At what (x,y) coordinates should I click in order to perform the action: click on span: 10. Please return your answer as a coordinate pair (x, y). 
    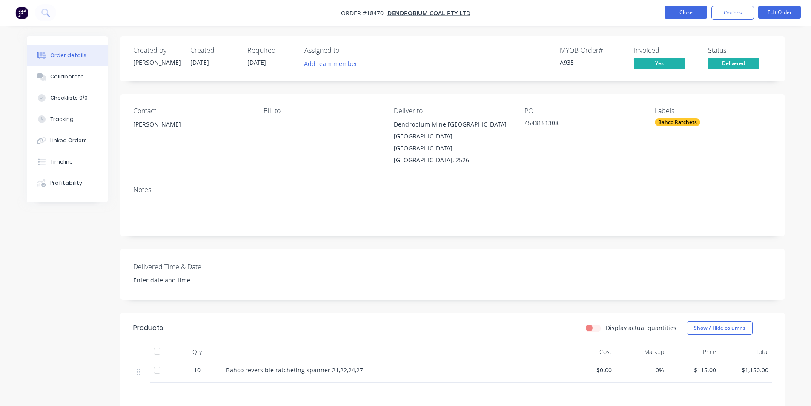
    Looking at the image, I should click on (197, 370).